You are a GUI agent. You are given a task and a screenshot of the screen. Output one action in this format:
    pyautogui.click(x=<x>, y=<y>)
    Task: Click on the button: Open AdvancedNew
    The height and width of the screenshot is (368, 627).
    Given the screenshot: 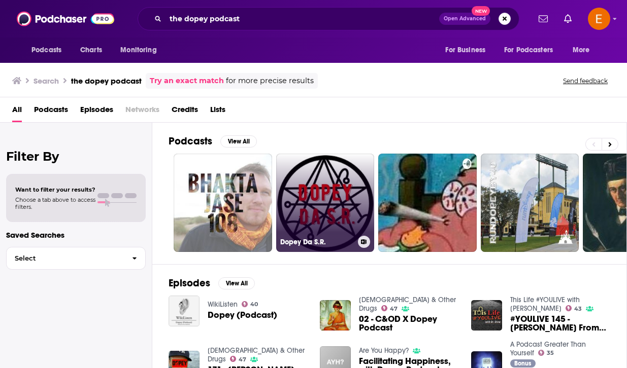 What is the action you would take?
    pyautogui.click(x=464, y=19)
    